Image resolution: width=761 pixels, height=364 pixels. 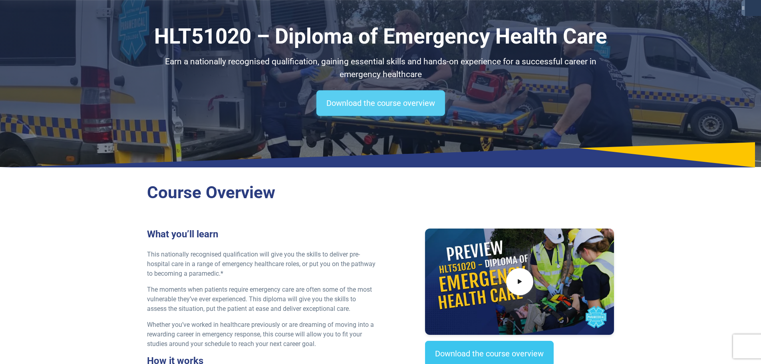 What do you see at coordinates (261, 299) in the screenshot?
I see `p: The moments when patients require emergency care are often some of the most vulnerable they’ve ev...` at bounding box center [261, 299].